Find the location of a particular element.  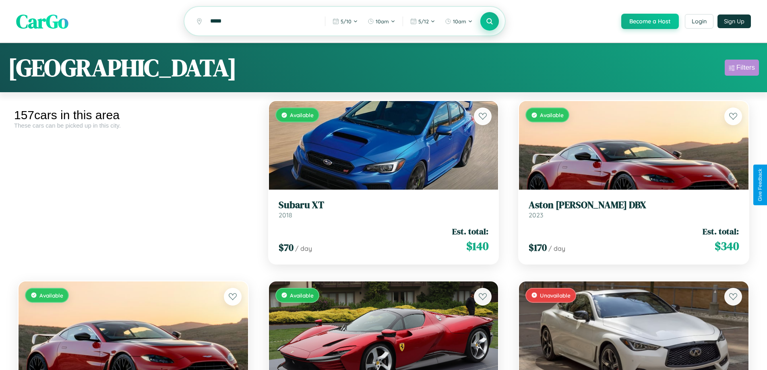

div: Give Feedback is located at coordinates (760, 185).